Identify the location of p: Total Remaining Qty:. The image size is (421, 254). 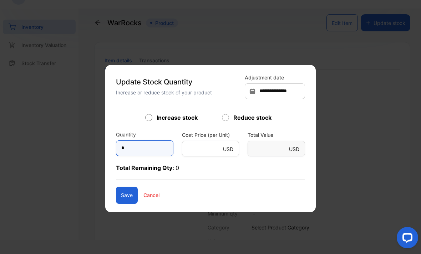
(211, 172).